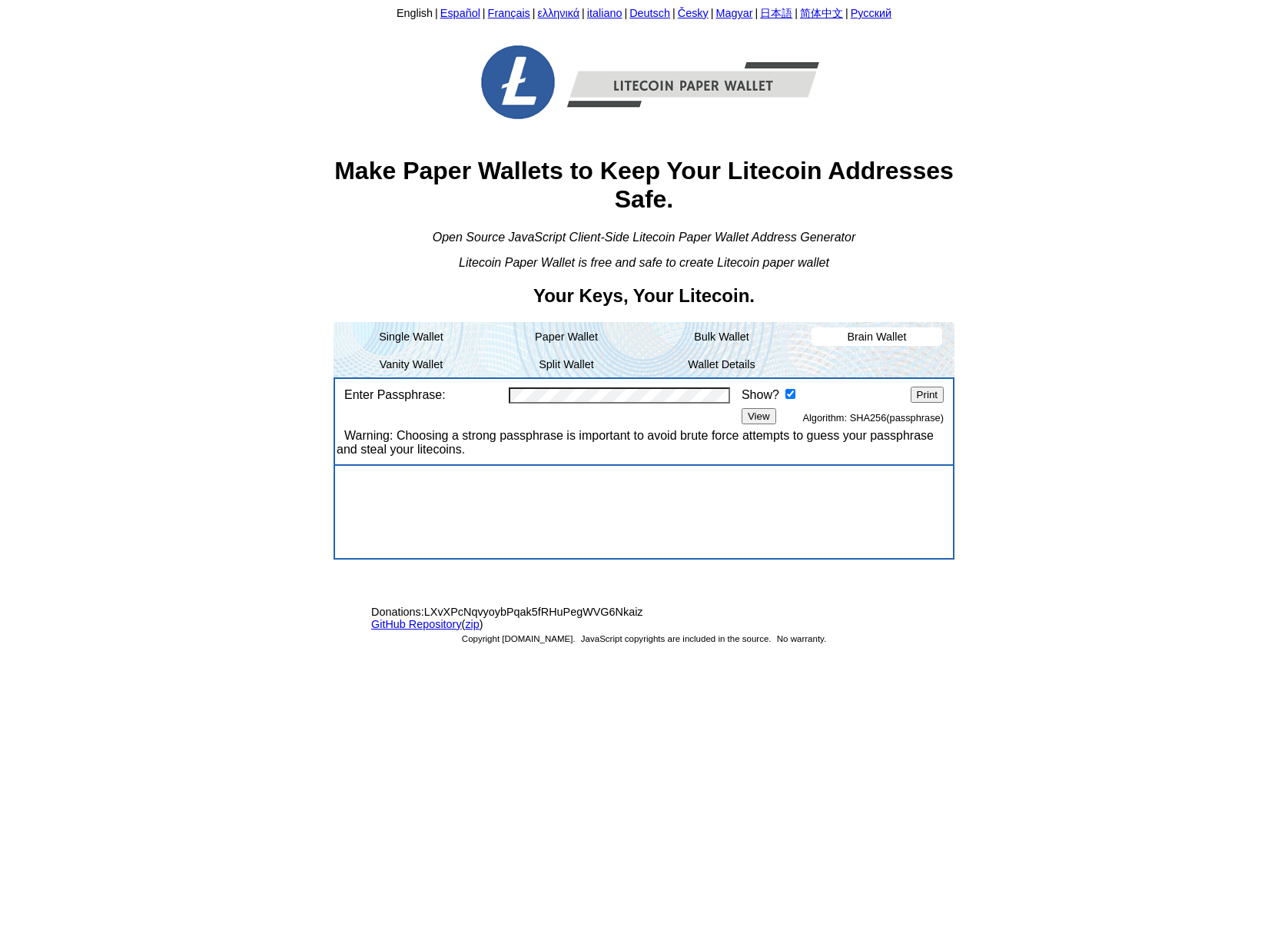 The height and width of the screenshot is (937, 1288). What do you see at coordinates (649, 13) in the screenshot?
I see `a: Deutsch` at bounding box center [649, 13].